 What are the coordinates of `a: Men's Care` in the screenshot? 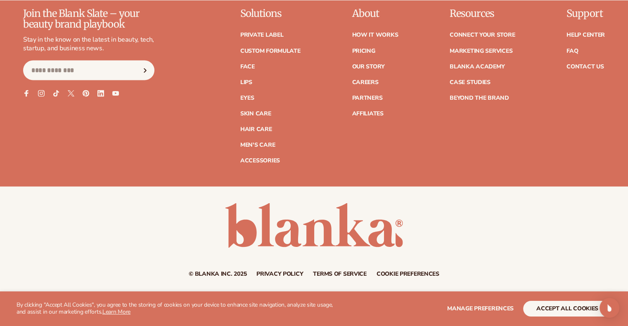 It's located at (257, 145).